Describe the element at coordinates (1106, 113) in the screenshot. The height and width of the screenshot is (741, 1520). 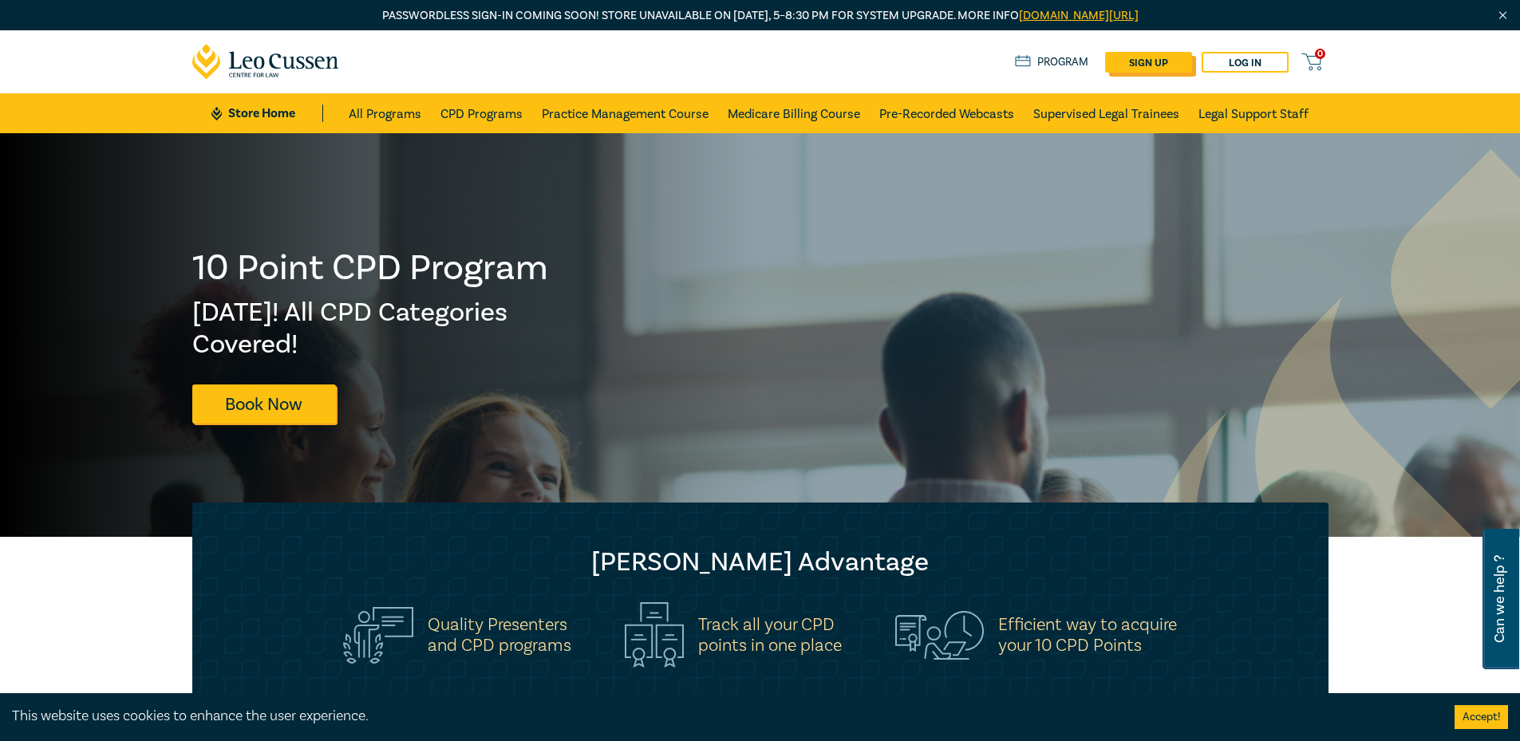
I see `a: Supervised Legal Trainees` at that location.